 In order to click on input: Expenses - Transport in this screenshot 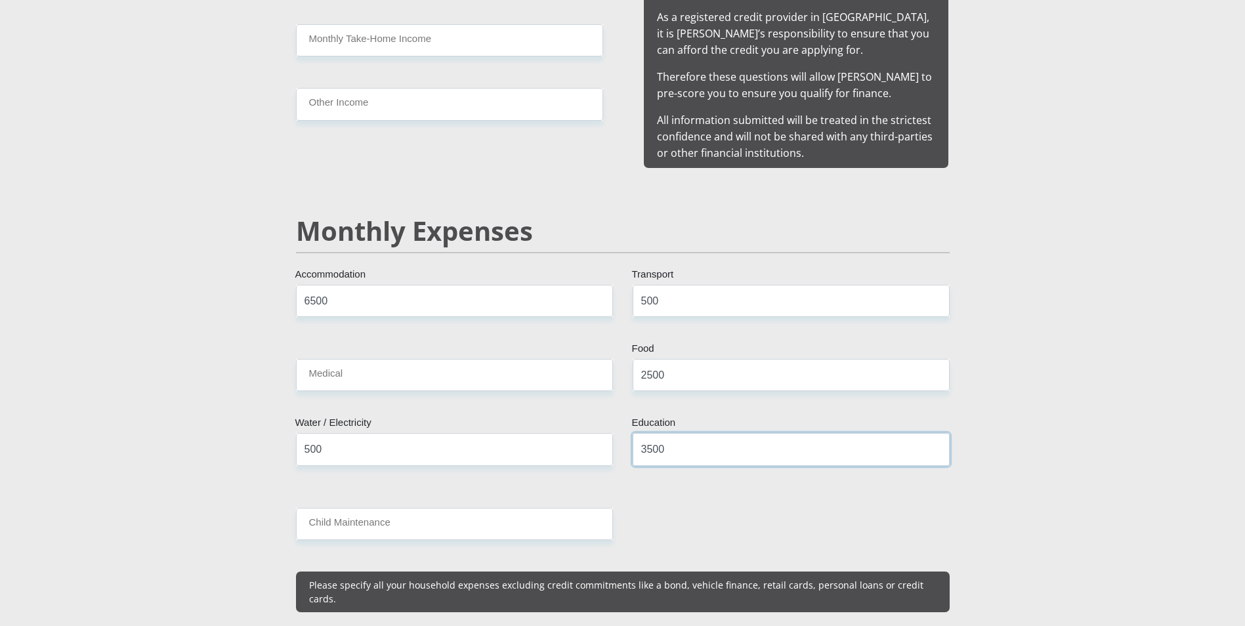, I will do `click(791, 301)`.